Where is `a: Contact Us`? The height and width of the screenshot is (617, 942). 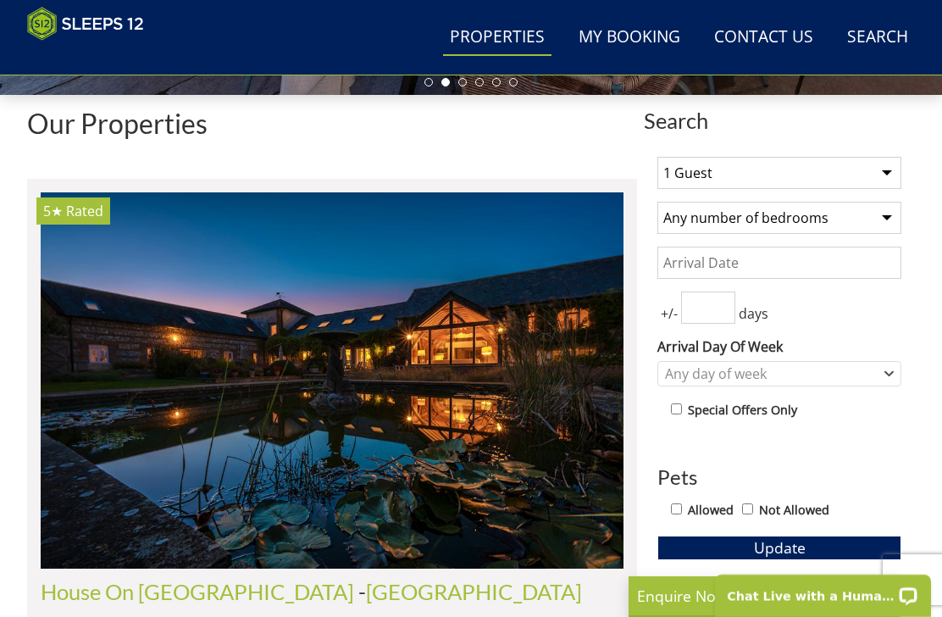
a: Contact Us is located at coordinates (763, 37).